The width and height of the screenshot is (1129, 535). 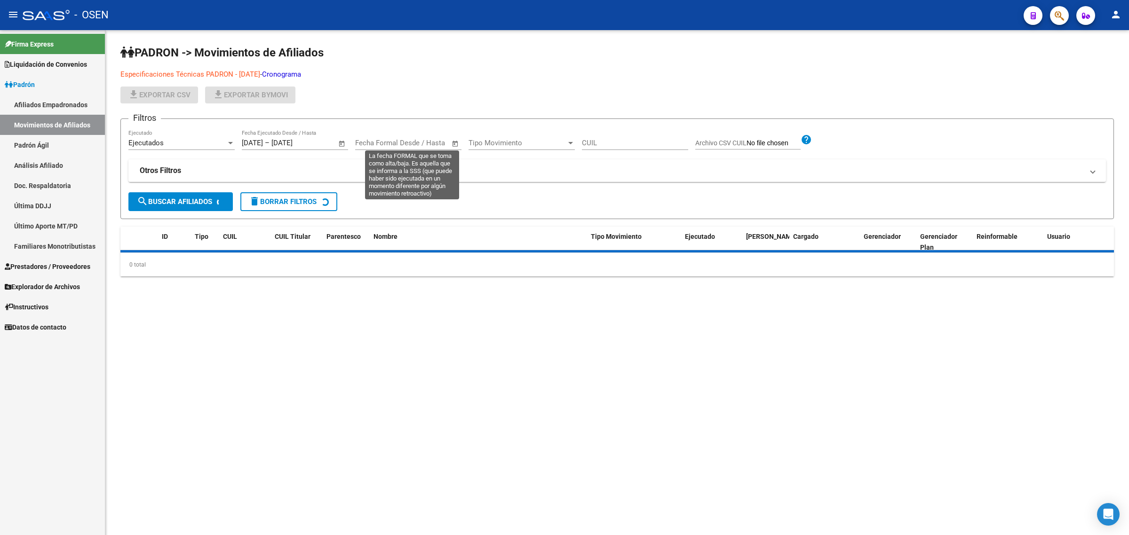 What do you see at coordinates (201, 237) in the screenshot?
I see `span: Tipo` at bounding box center [201, 237].